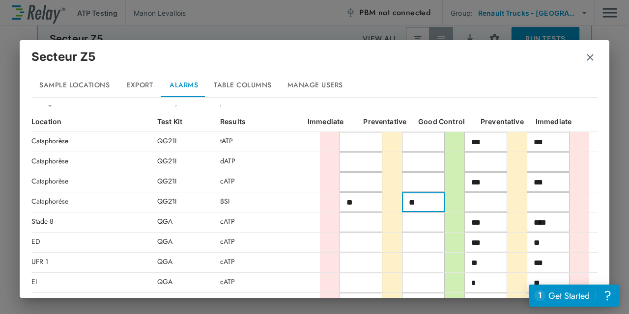 The height and width of the screenshot is (314, 629). What do you see at coordinates (63, 57) in the screenshot?
I see `p: Secteur Z5` at bounding box center [63, 57].